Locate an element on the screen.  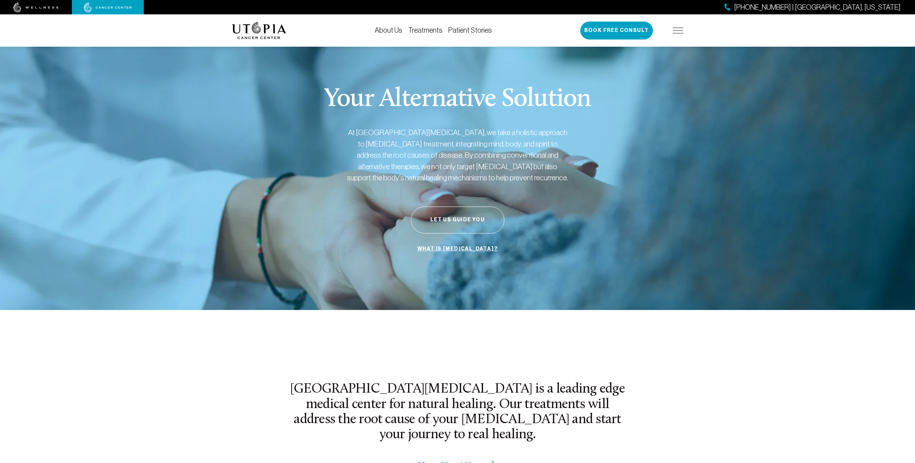
button: Book Free Consult is located at coordinates (617, 31).